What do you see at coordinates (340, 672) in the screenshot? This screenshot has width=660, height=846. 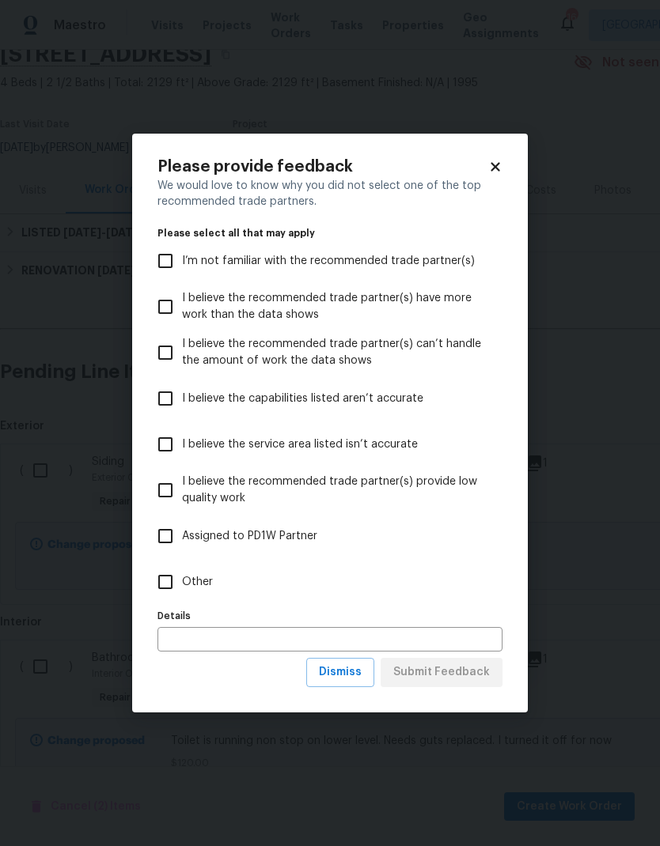 I see `span: Dismiss` at bounding box center [340, 672].